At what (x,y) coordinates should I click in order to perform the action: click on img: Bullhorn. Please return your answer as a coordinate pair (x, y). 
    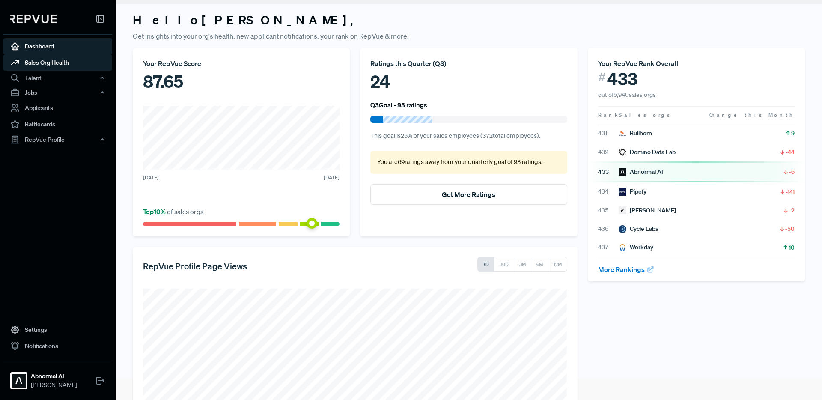
    Looking at the image, I should click on (623, 134).